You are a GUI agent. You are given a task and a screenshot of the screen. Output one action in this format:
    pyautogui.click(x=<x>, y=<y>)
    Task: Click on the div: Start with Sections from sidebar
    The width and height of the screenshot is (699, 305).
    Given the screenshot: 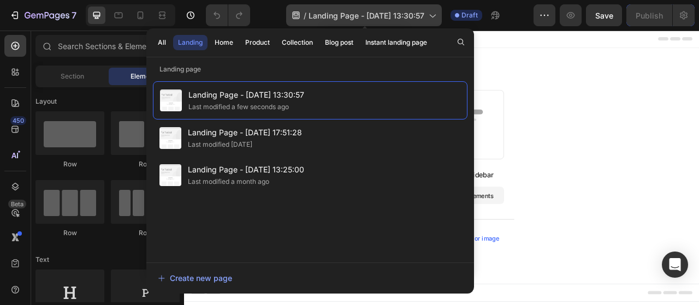 What is the action you would take?
    pyautogui.click(x=328, y=184)
    